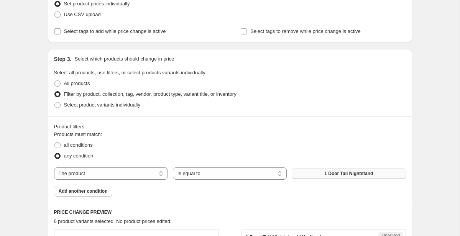  Describe the element at coordinates (78, 134) in the screenshot. I see `span: Products must match:` at that location.